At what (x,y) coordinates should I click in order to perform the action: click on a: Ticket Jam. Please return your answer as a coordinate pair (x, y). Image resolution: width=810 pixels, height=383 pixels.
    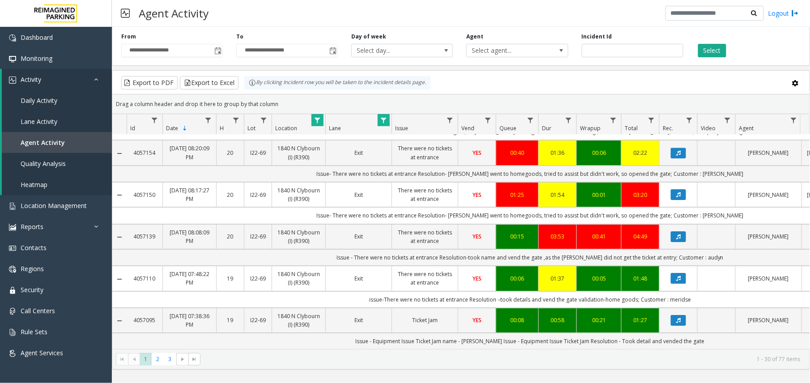
    Looking at the image, I should click on (425, 320).